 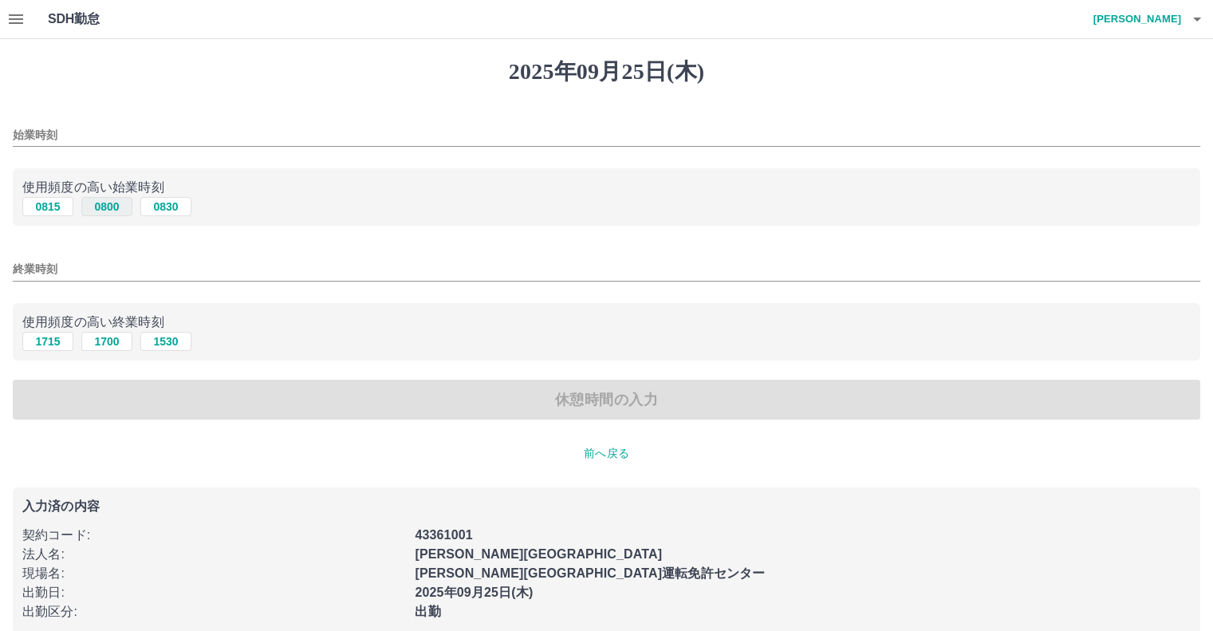 What do you see at coordinates (443, 534) in the screenshot?
I see `b: 43361001` at bounding box center [443, 534].